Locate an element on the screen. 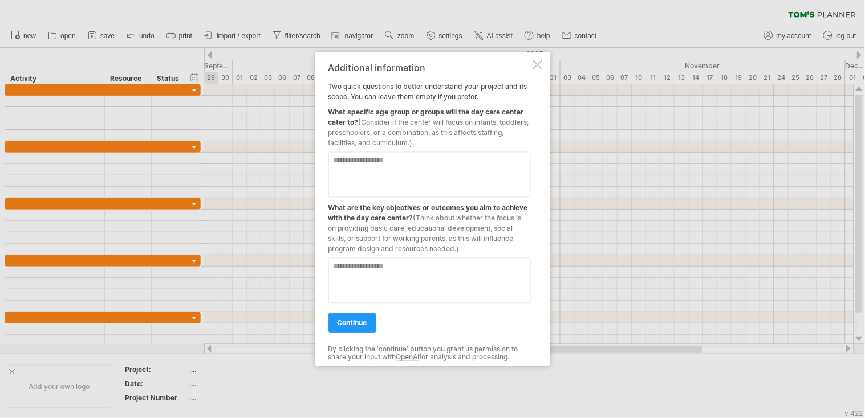  span: (Think about whether the focus is on providing basic care, educational development, social skills... is located at coordinates (425, 234).